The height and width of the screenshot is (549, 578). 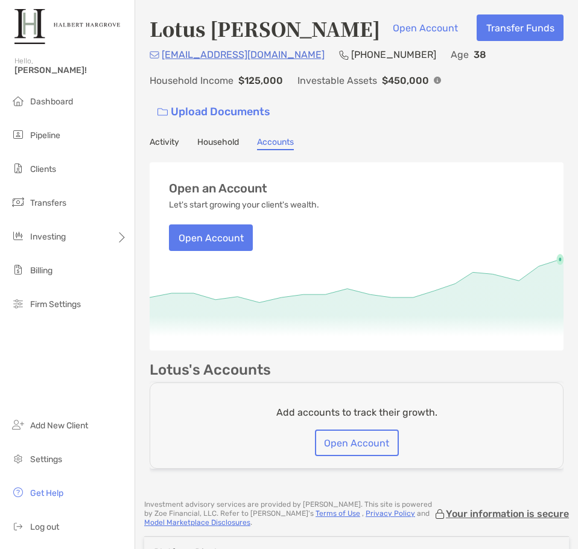 What do you see at coordinates (59, 425) in the screenshot?
I see `span: Add New Client` at bounding box center [59, 425].